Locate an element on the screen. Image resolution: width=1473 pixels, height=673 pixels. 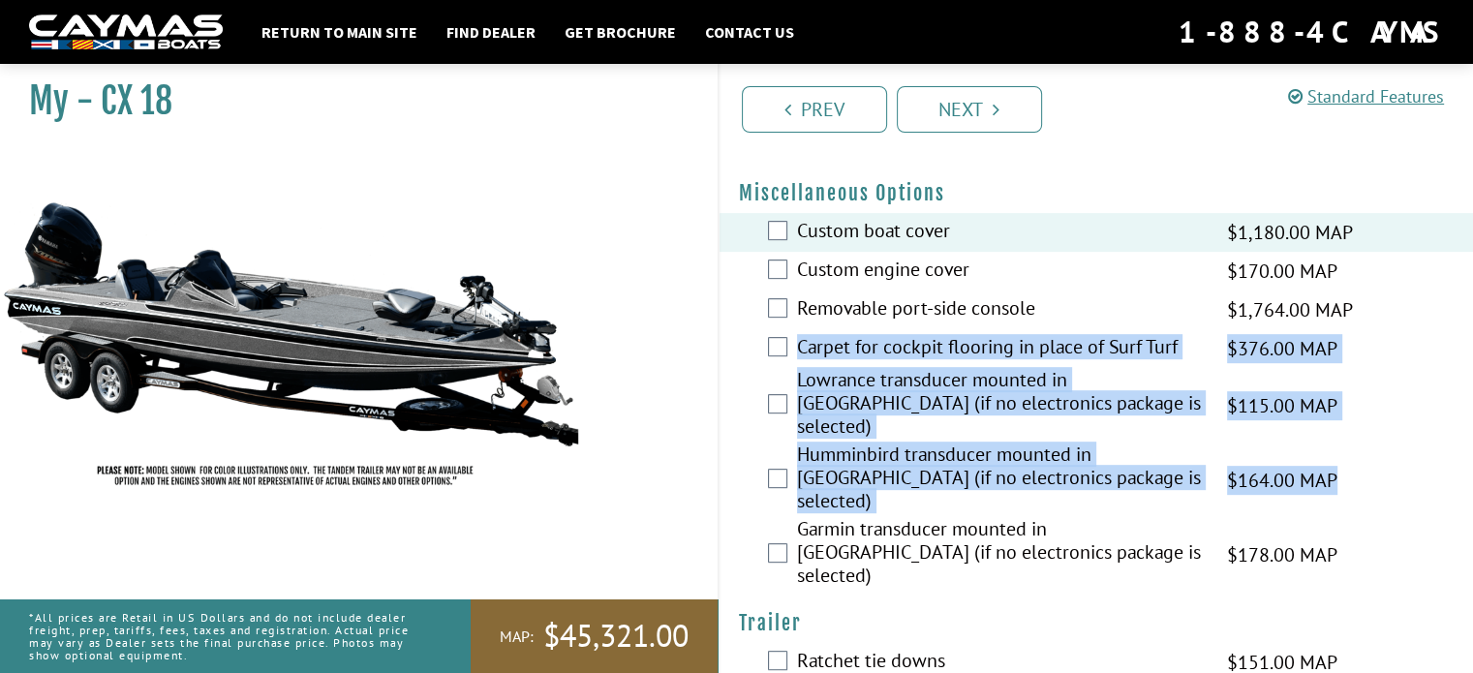
span: $170.00 MAP is located at coordinates (1282, 271).